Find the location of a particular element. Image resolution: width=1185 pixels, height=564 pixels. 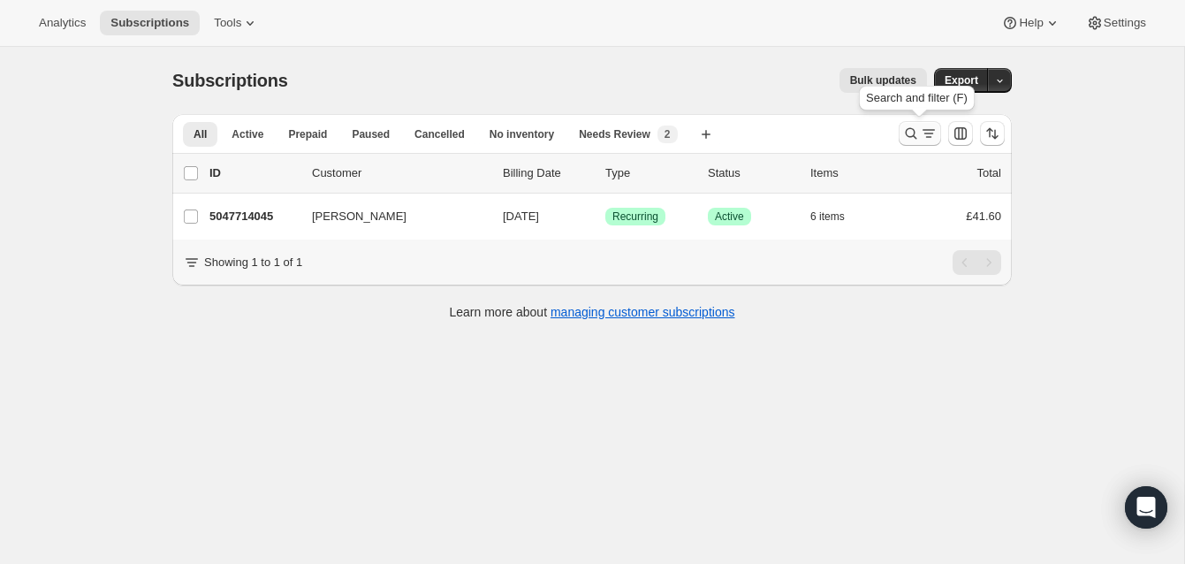

p: Total is located at coordinates (989, 173).